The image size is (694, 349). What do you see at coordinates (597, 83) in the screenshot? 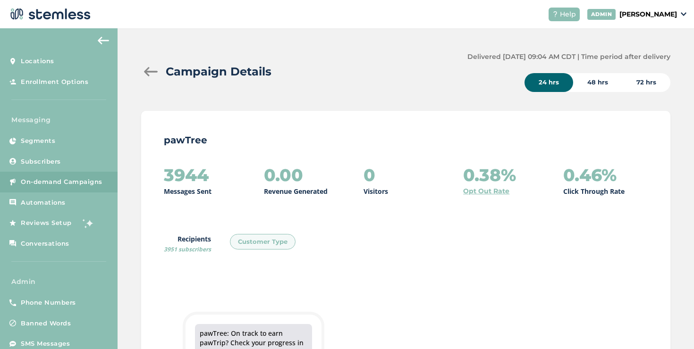
I see `div: 48 hrs` at bounding box center [597, 83].